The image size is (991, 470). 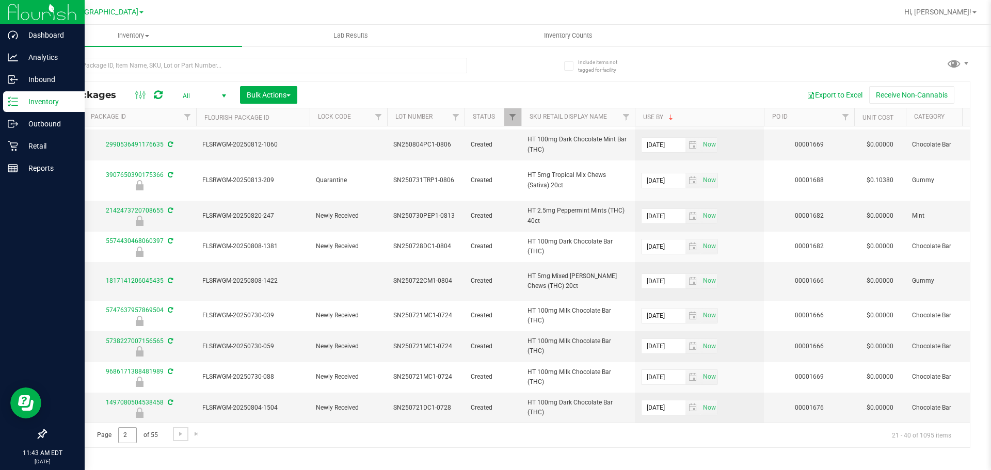 What do you see at coordinates (135, 210) in the screenshot?
I see `a: 2142473720708655` at bounding box center [135, 210].